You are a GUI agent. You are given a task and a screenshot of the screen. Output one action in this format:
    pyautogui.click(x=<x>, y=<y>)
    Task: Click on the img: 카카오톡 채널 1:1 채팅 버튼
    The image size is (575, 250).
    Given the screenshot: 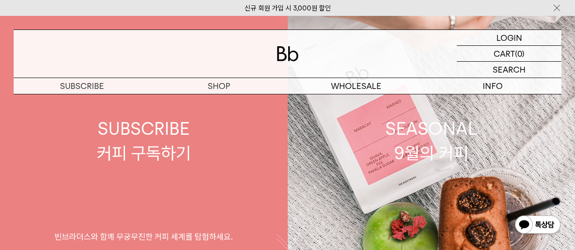 What is the action you would take?
    pyautogui.click(x=538, y=226)
    